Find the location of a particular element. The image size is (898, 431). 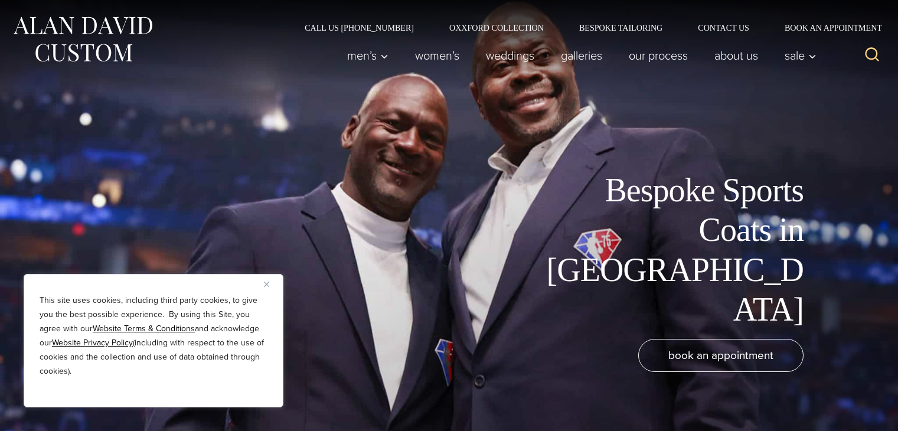

a: About Us is located at coordinates (736, 55).